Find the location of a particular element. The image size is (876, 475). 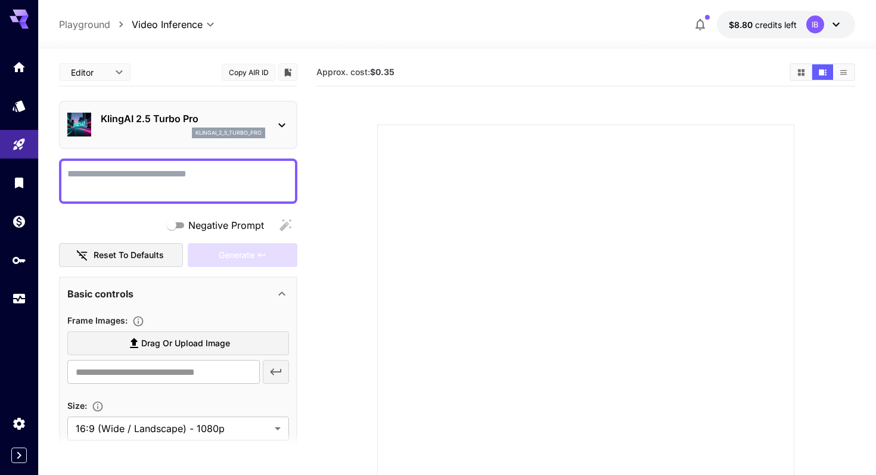

button: Upload frame images. is located at coordinates (138, 321).